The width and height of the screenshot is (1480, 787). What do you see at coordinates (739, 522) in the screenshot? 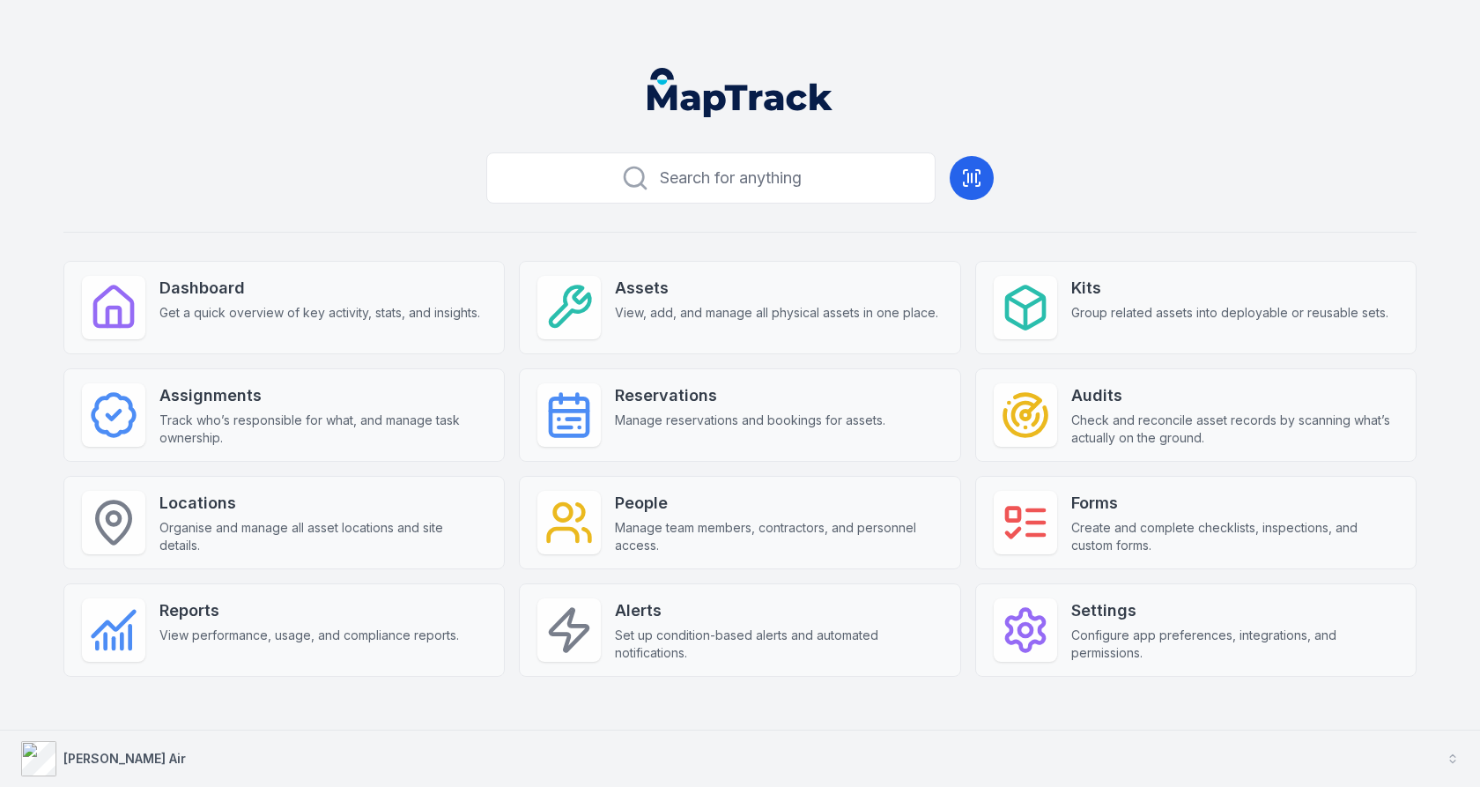
I see `a: PeopleManage team members, contractors, and personnel access.` at bounding box center [739, 522].